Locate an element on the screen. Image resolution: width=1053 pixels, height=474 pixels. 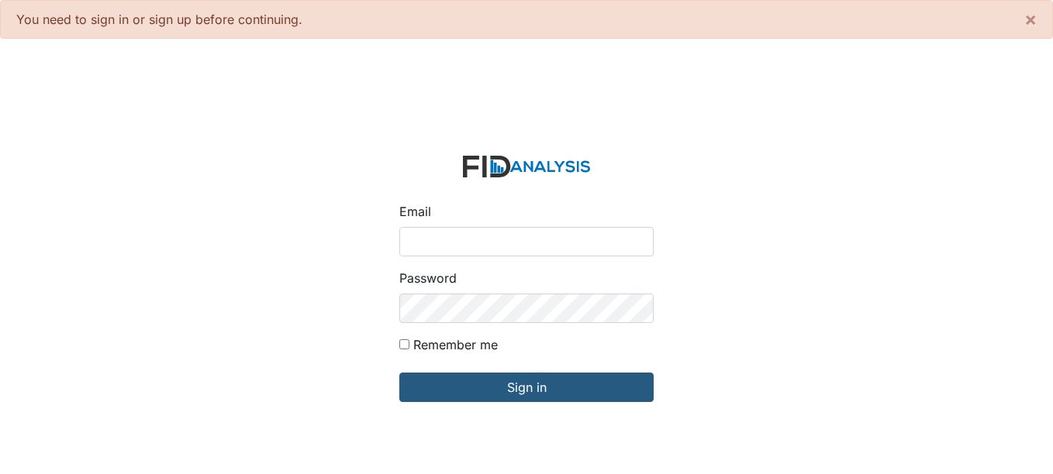
label: Remember me is located at coordinates (455, 345).